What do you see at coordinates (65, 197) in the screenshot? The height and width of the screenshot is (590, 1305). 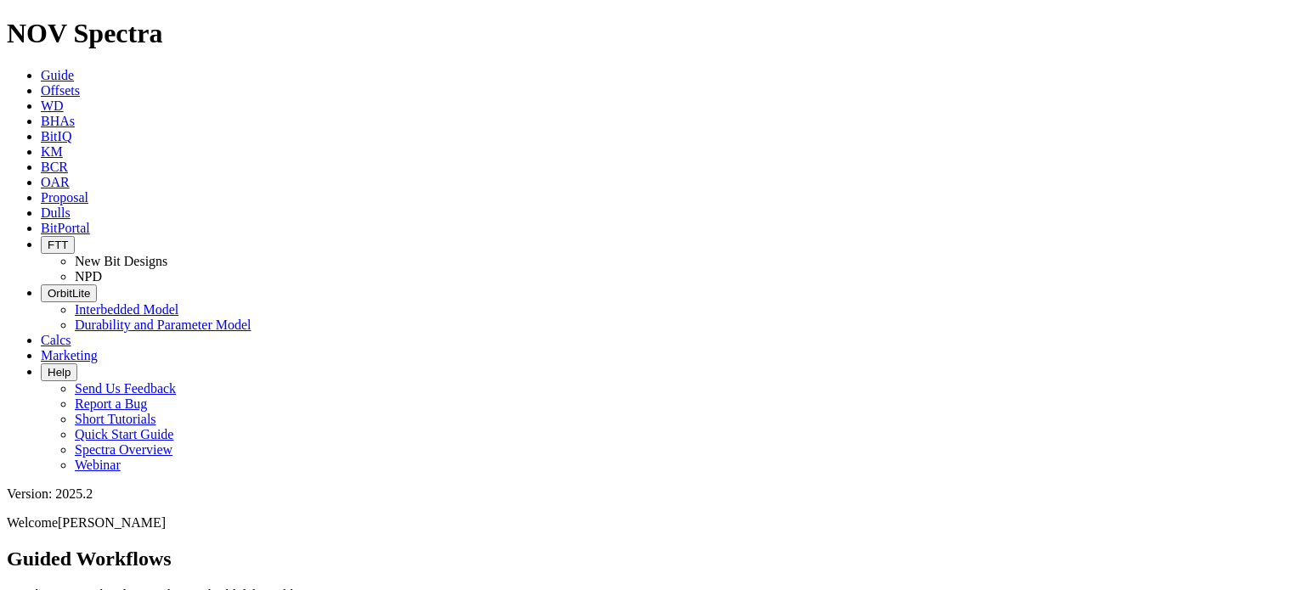 I see `span: Proposal` at bounding box center [65, 197].